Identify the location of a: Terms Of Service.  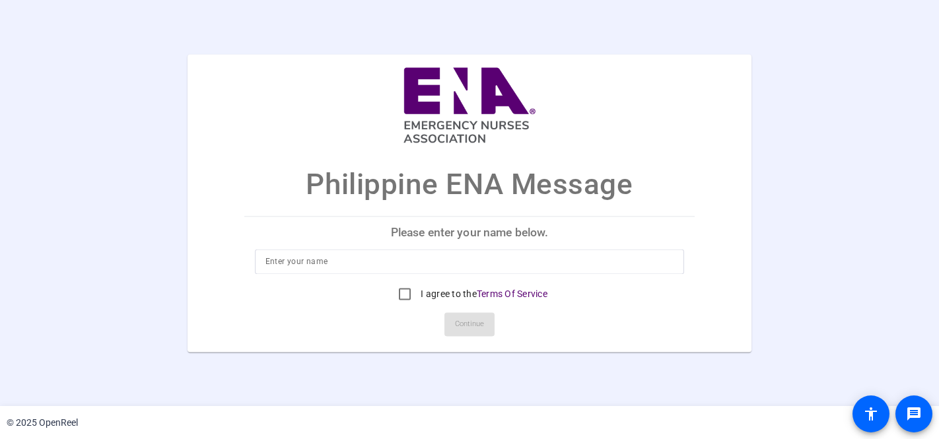
(512, 294).